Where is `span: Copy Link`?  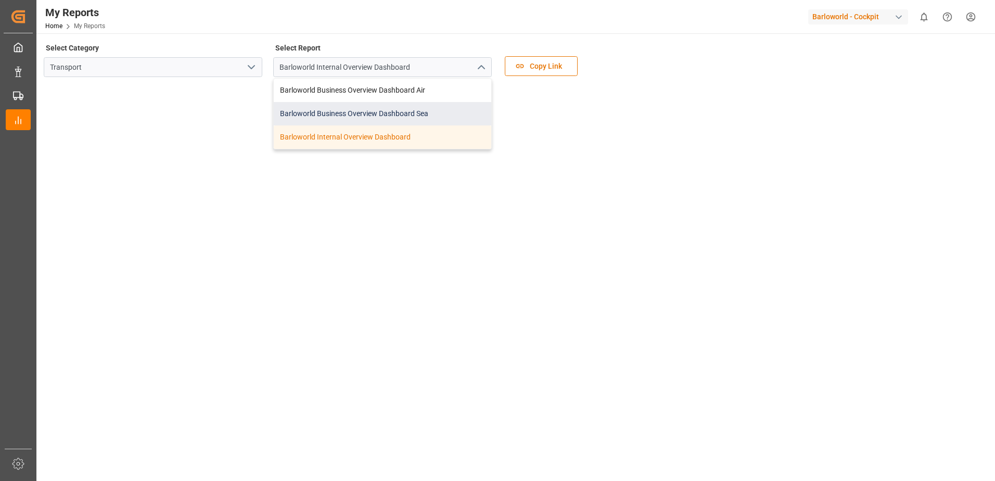 span: Copy Link is located at coordinates (546, 66).